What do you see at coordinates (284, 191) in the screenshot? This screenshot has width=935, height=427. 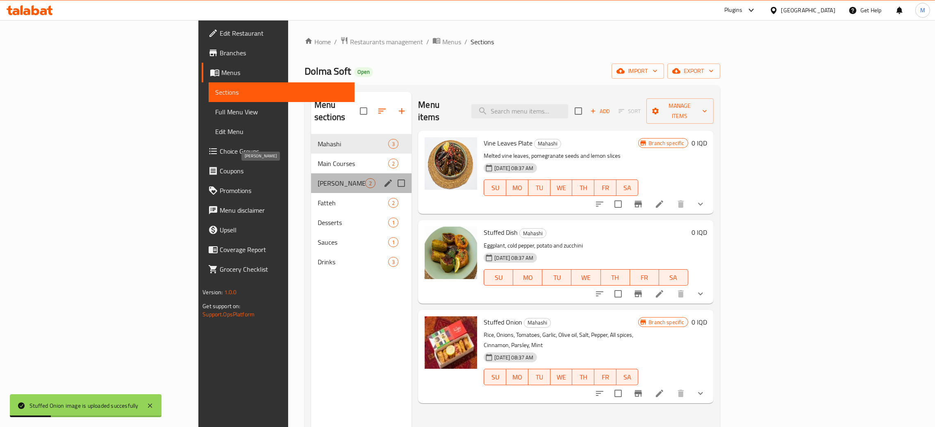 I see `span: Promotions` at bounding box center [284, 191].